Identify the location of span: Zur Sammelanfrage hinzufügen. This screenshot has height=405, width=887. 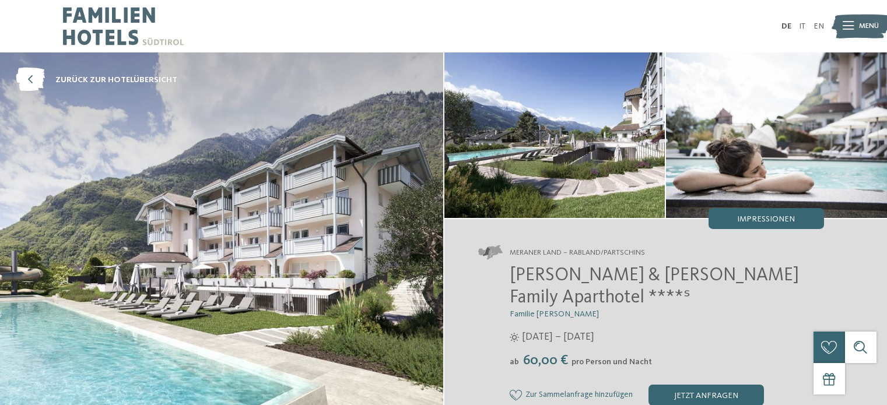
(579, 396).